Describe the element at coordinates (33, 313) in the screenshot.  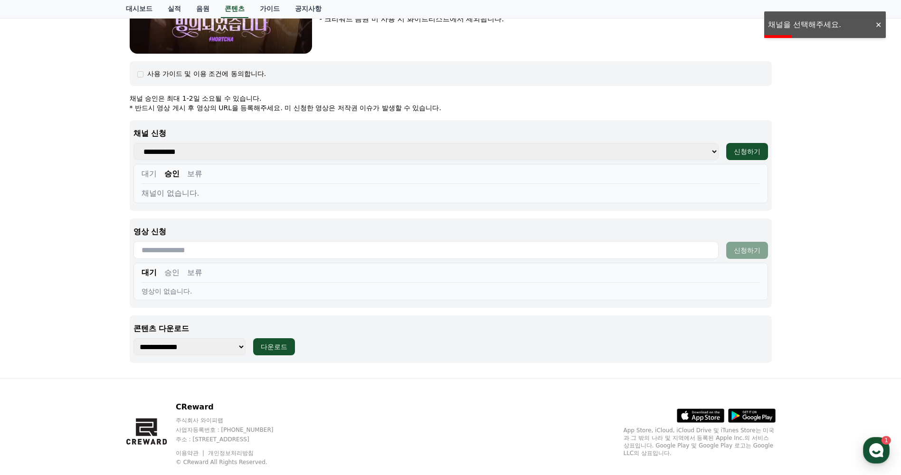
I see `a: 홈` at that location.